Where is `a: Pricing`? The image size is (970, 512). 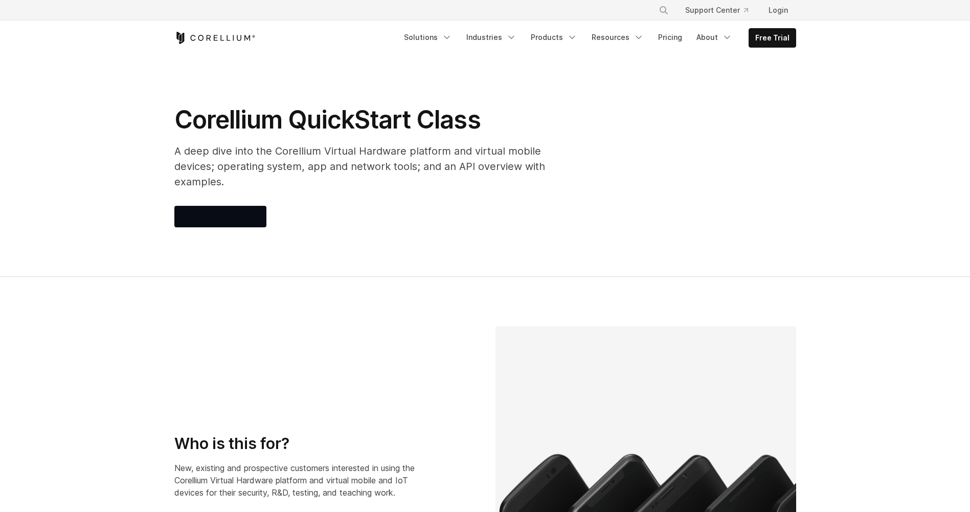
a: Pricing is located at coordinates (670, 37).